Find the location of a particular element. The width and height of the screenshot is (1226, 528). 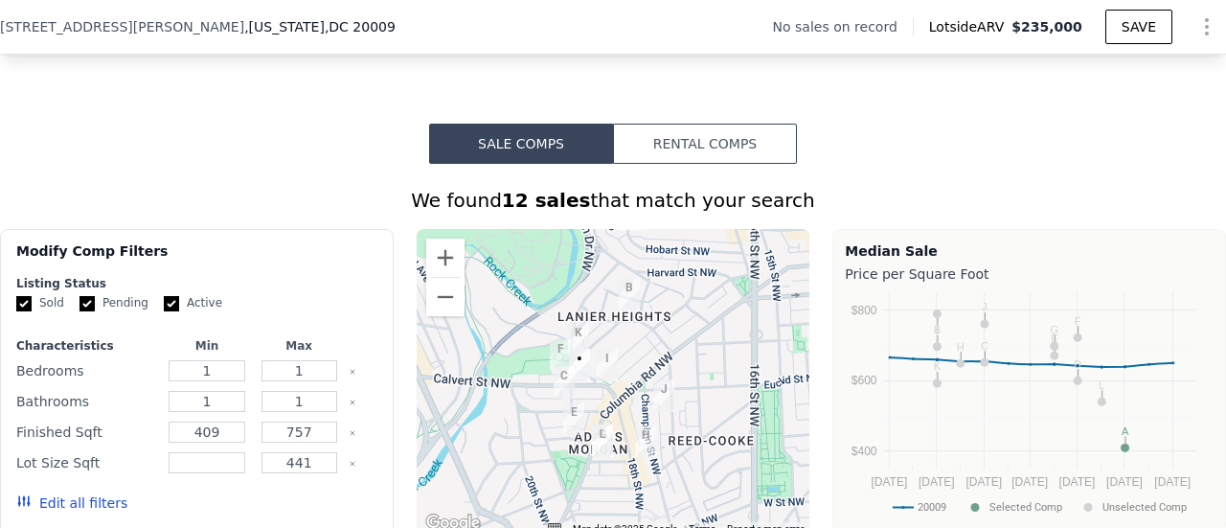

button: Rental Comps is located at coordinates (705, 144).